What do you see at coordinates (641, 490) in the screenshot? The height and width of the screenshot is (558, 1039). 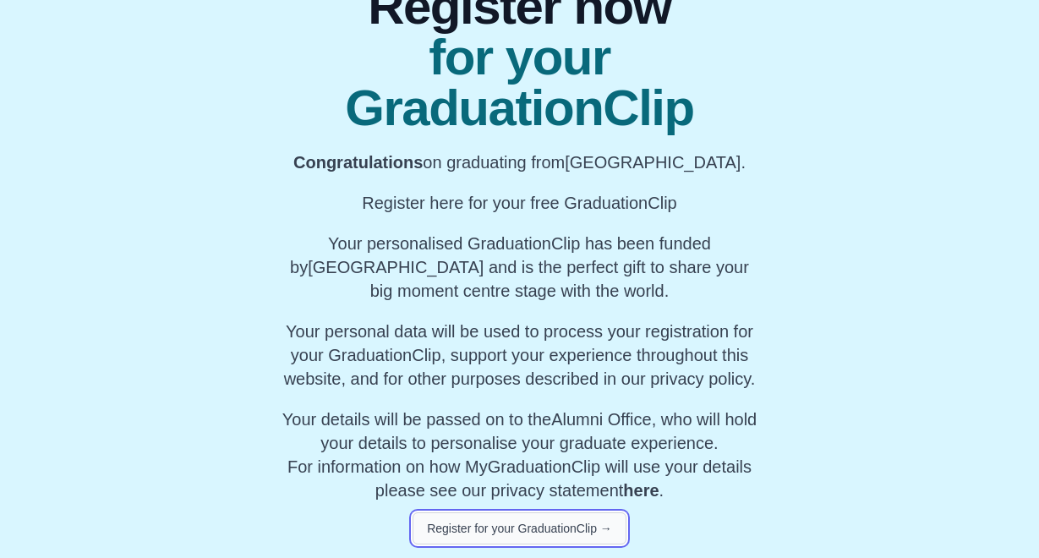 I see `a: here` at bounding box center [641, 490].